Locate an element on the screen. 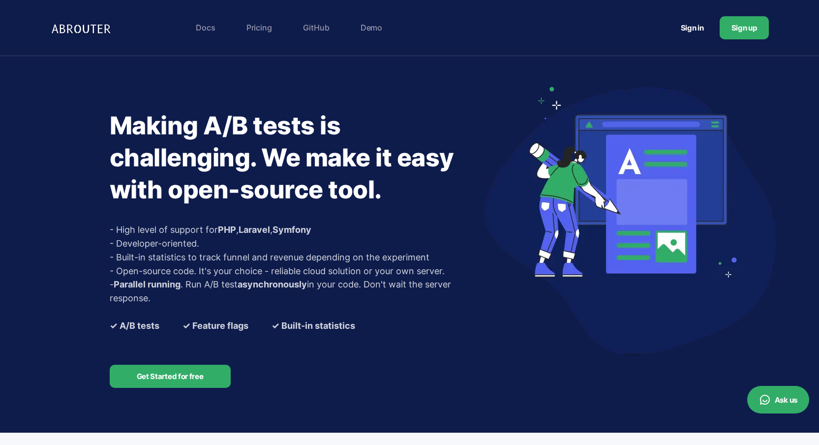 The image size is (819, 445). a: Demo is located at coordinates (371, 28).